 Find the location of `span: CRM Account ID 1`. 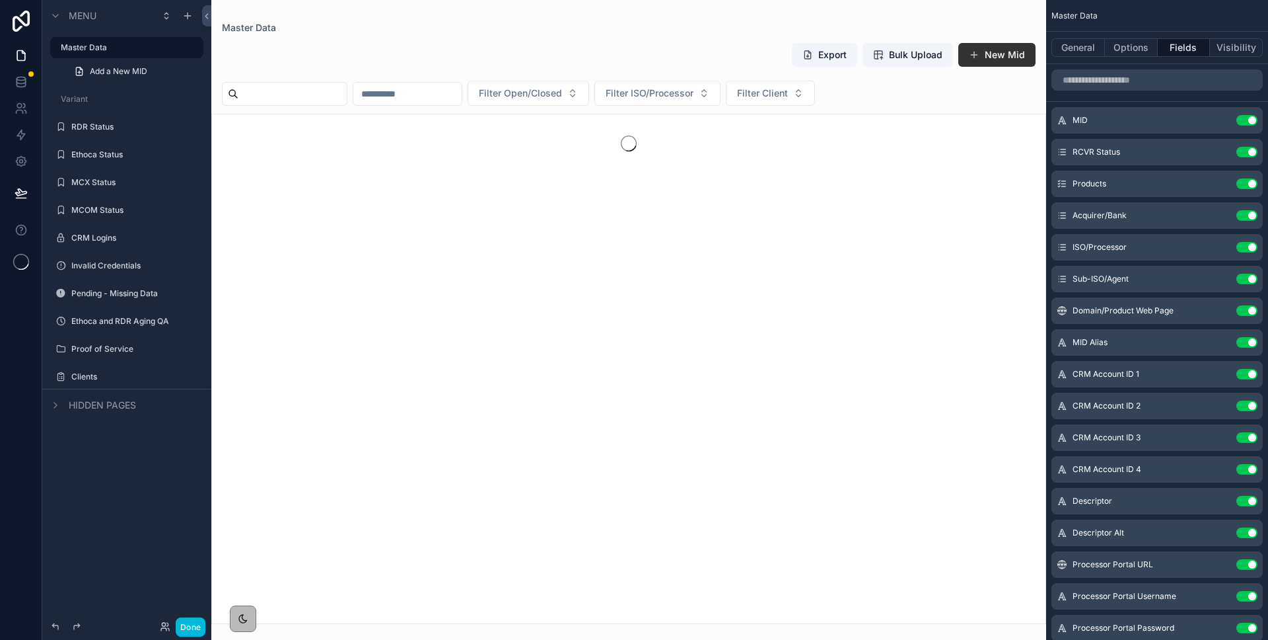

span: CRM Account ID 1 is located at coordinates (1106, 374).